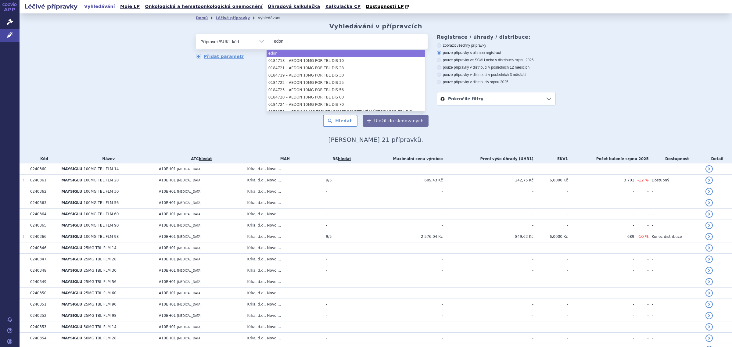 Image resolution: width=732 pixels, height=347 pixels. What do you see at coordinates (100, 316) in the screenshot?
I see `span: 25MG TBL FLM 98` at bounding box center [100, 316].